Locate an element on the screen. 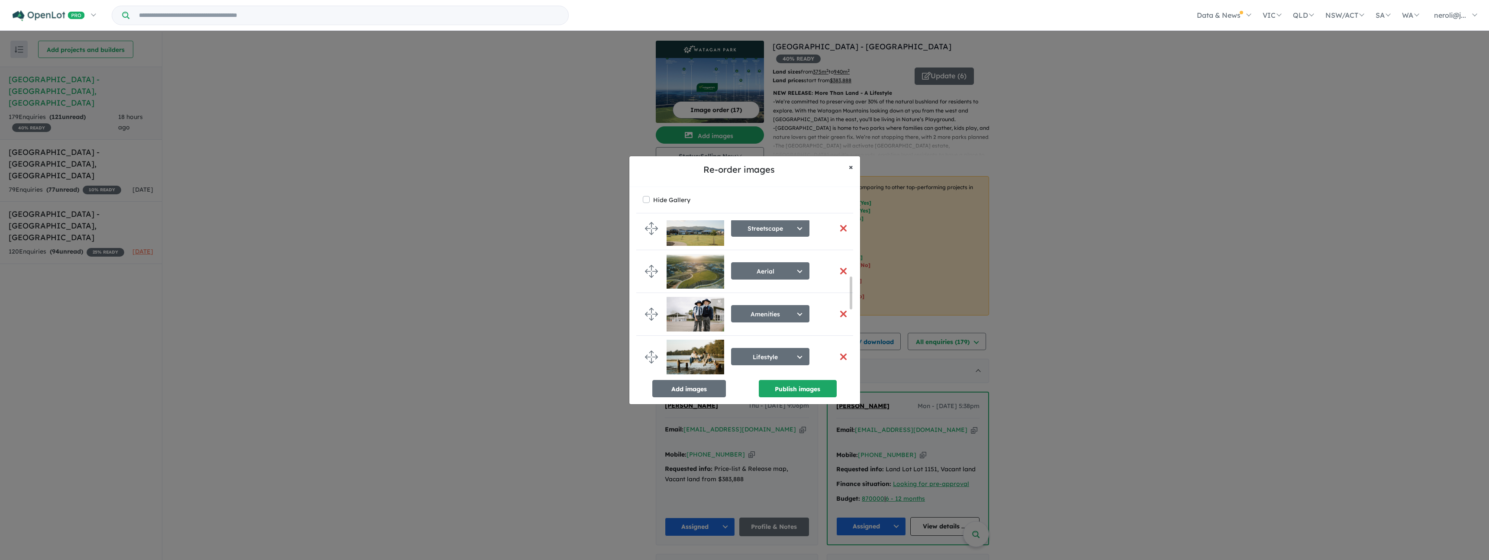 The image size is (1489, 560). img: Watagan%20Park%20Estate%20-%20Cooranbong___1736721549_1.jpg is located at coordinates (695, 229).